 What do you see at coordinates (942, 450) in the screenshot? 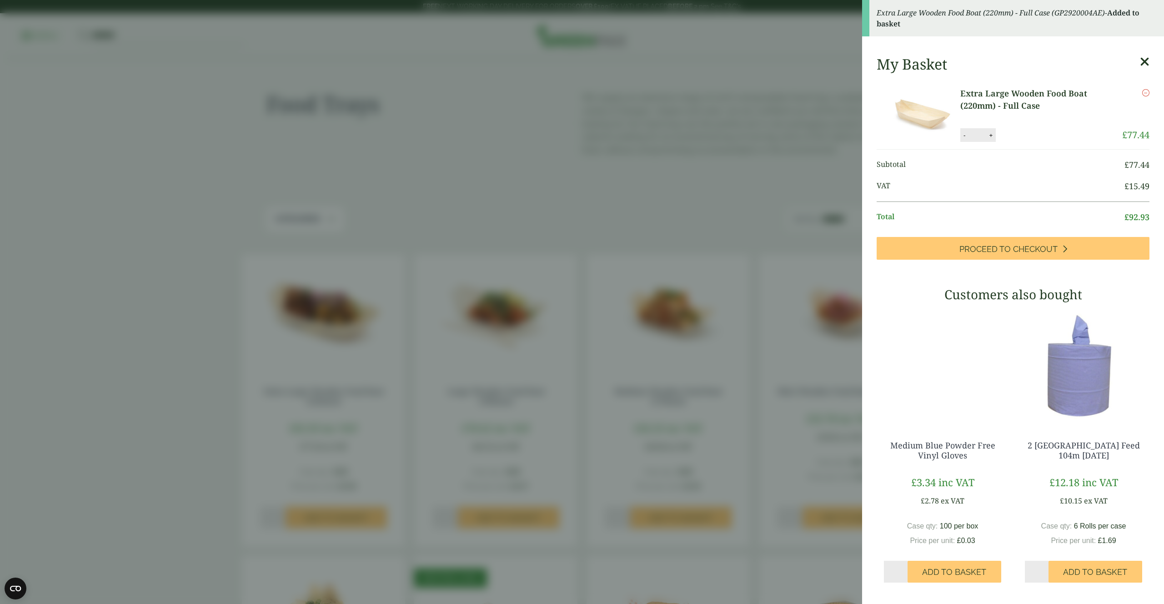
I see `a: Medium Blue Powder Free Vinyl Gloves` at bounding box center [942, 450].